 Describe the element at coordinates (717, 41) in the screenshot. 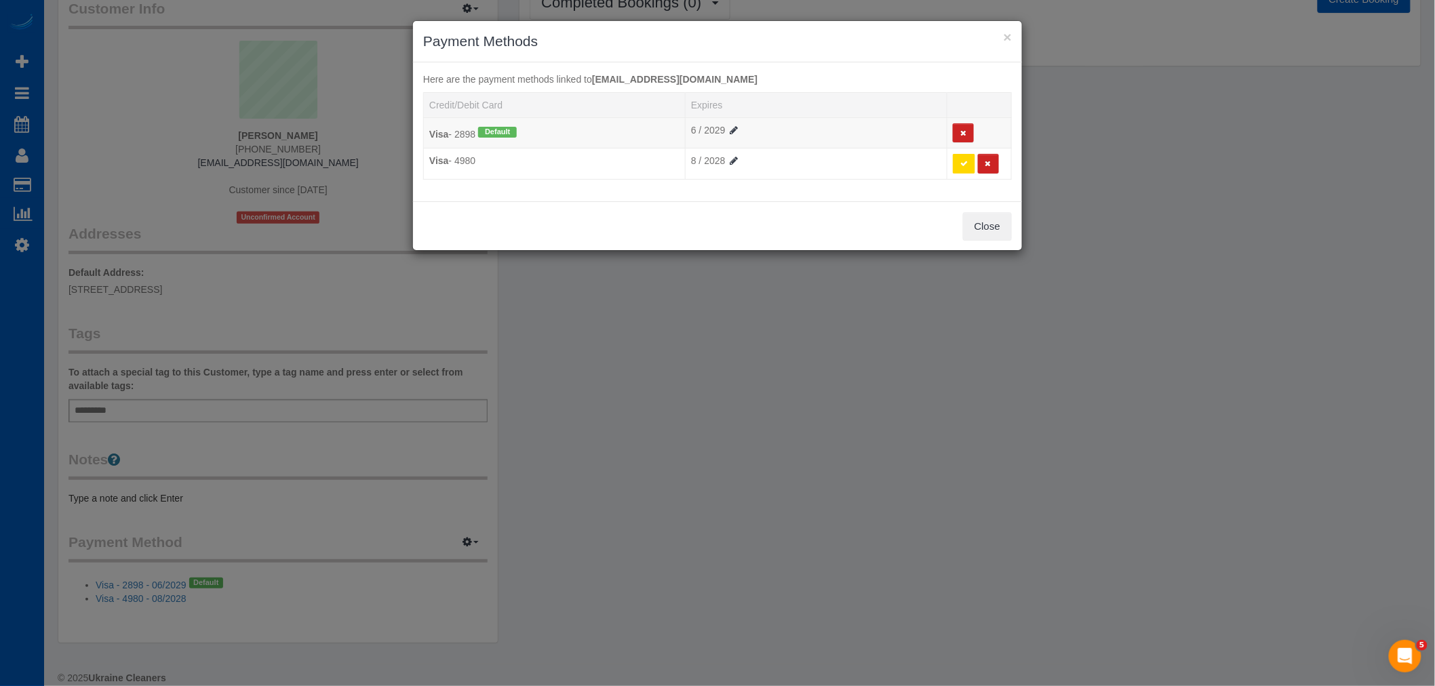

I see `h3: Payment Methods` at that location.